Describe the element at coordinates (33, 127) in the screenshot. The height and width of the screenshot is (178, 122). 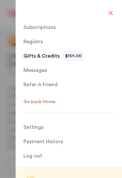
I see `span: Settings` at that location.